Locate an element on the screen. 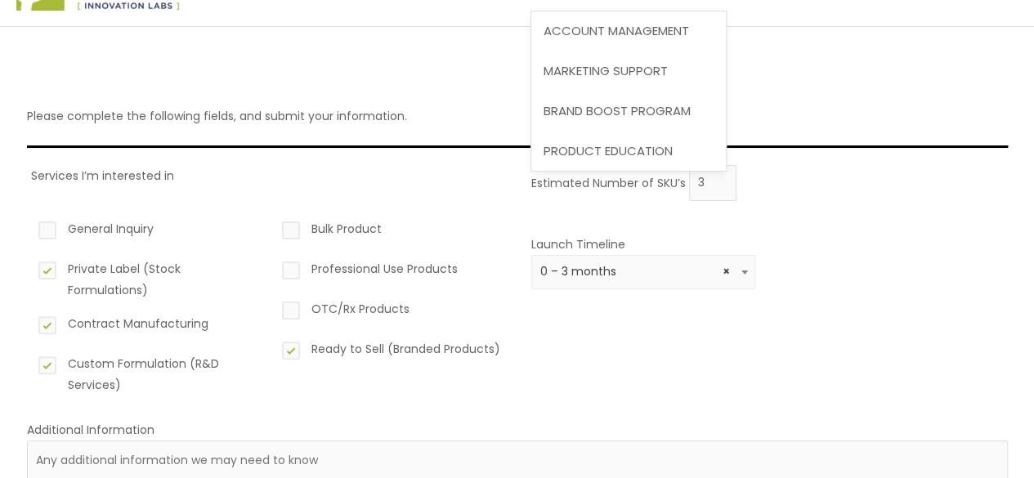 This screenshot has width=1034, height=478. input: Please enter the estimated number of skus is located at coordinates (712, 183).